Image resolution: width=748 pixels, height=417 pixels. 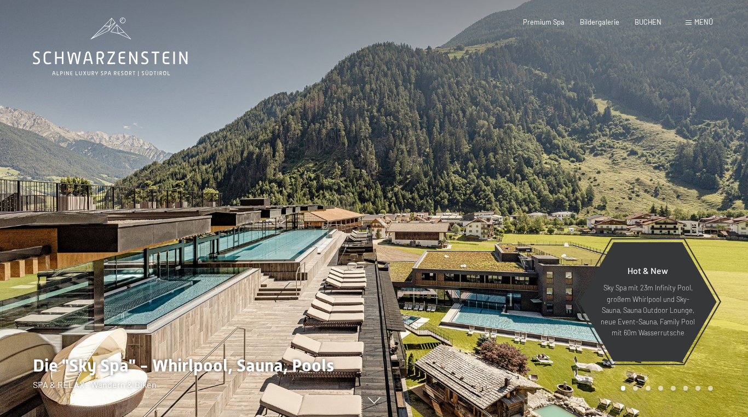 I want to click on div: Carousel Page 5, so click(x=673, y=388).